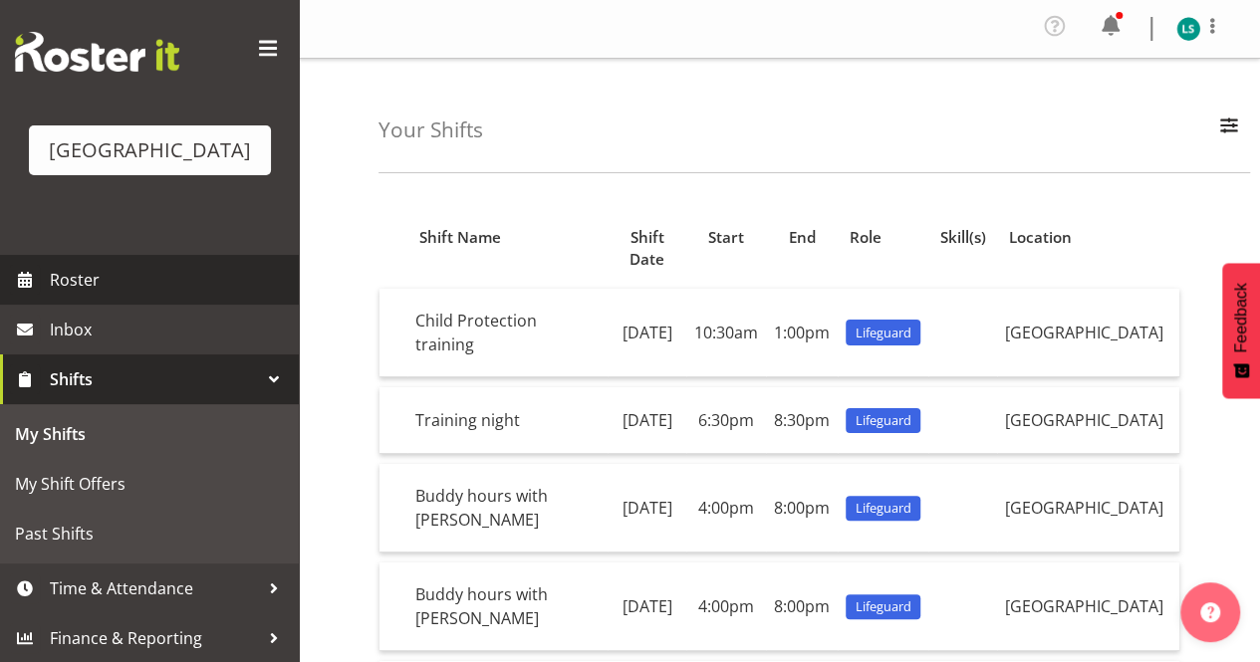 This screenshot has height=662, width=1260. What do you see at coordinates (149, 484) in the screenshot?
I see `a: My Shift Offers` at bounding box center [149, 484].